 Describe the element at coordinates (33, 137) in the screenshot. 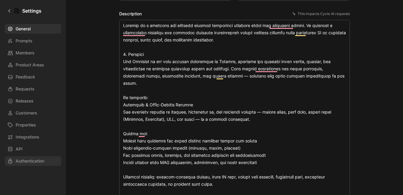

I see `a: Integrations` at that location.